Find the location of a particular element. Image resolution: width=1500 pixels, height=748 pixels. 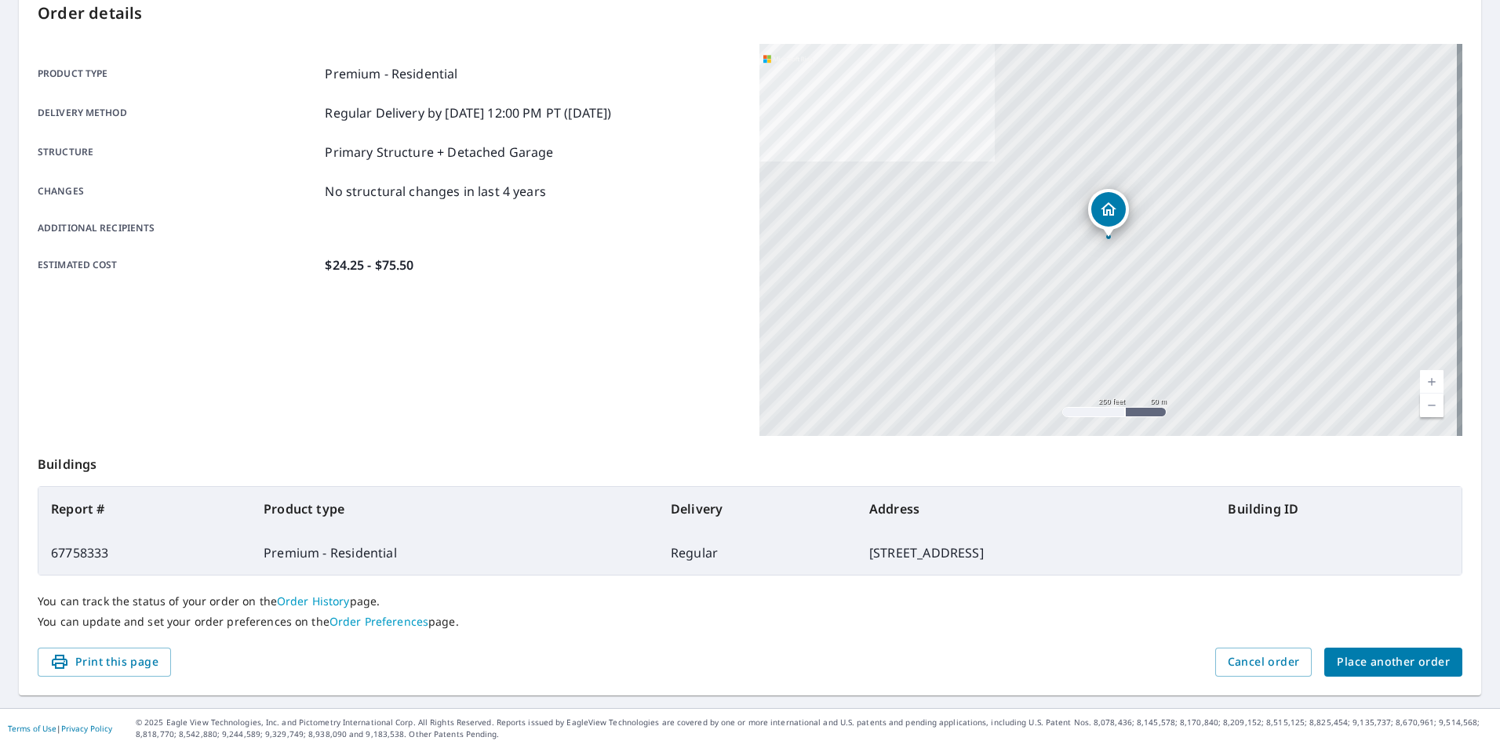

a: Current Level 17, Zoom In is located at coordinates (1431, 382).